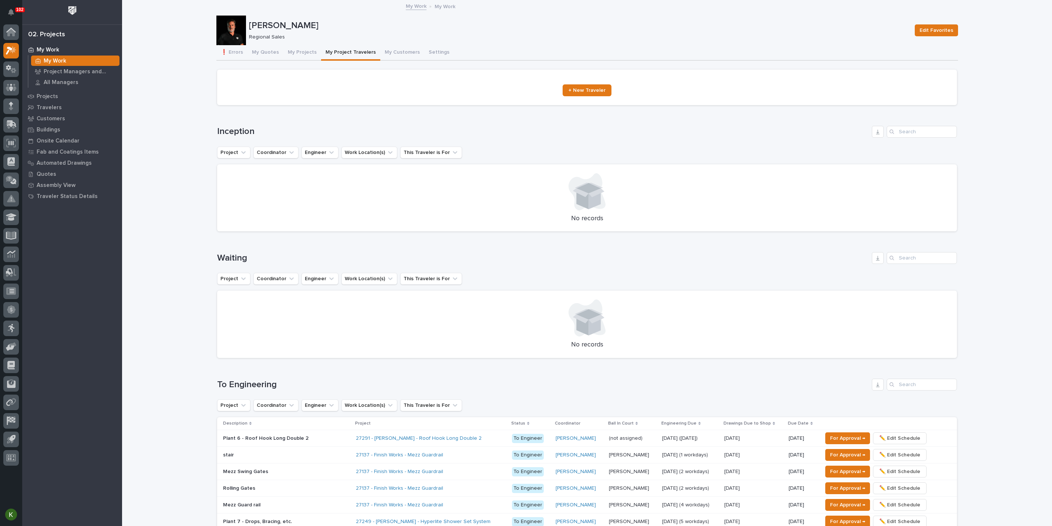 The image size is (1052, 526). What do you see at coordinates (543, 258) in the screenshot?
I see `h1: Waiting` at bounding box center [543, 258].